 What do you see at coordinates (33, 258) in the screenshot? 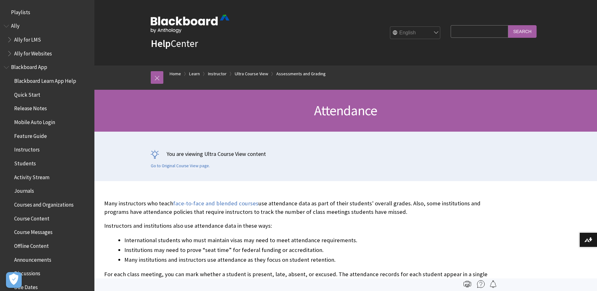
I see `span: Announcements` at bounding box center [33, 258].